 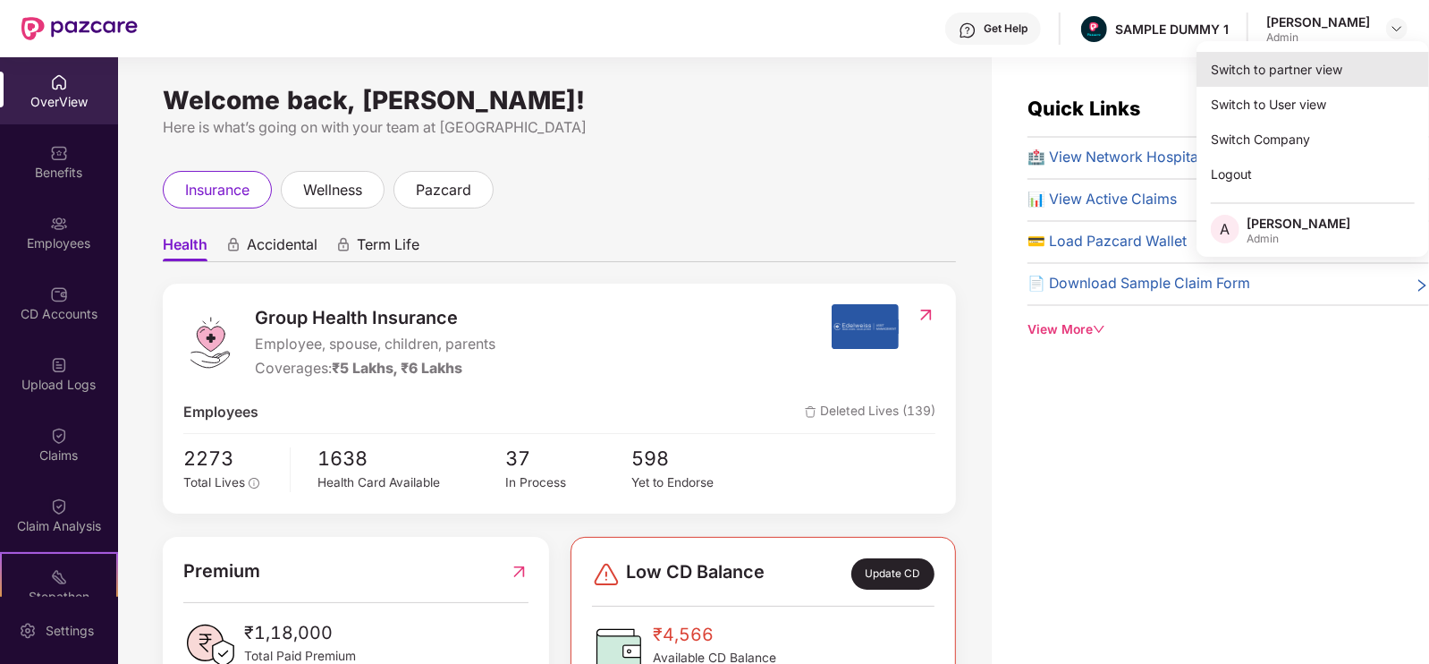 I want to click on div: Coverages:, so click(x=375, y=369).